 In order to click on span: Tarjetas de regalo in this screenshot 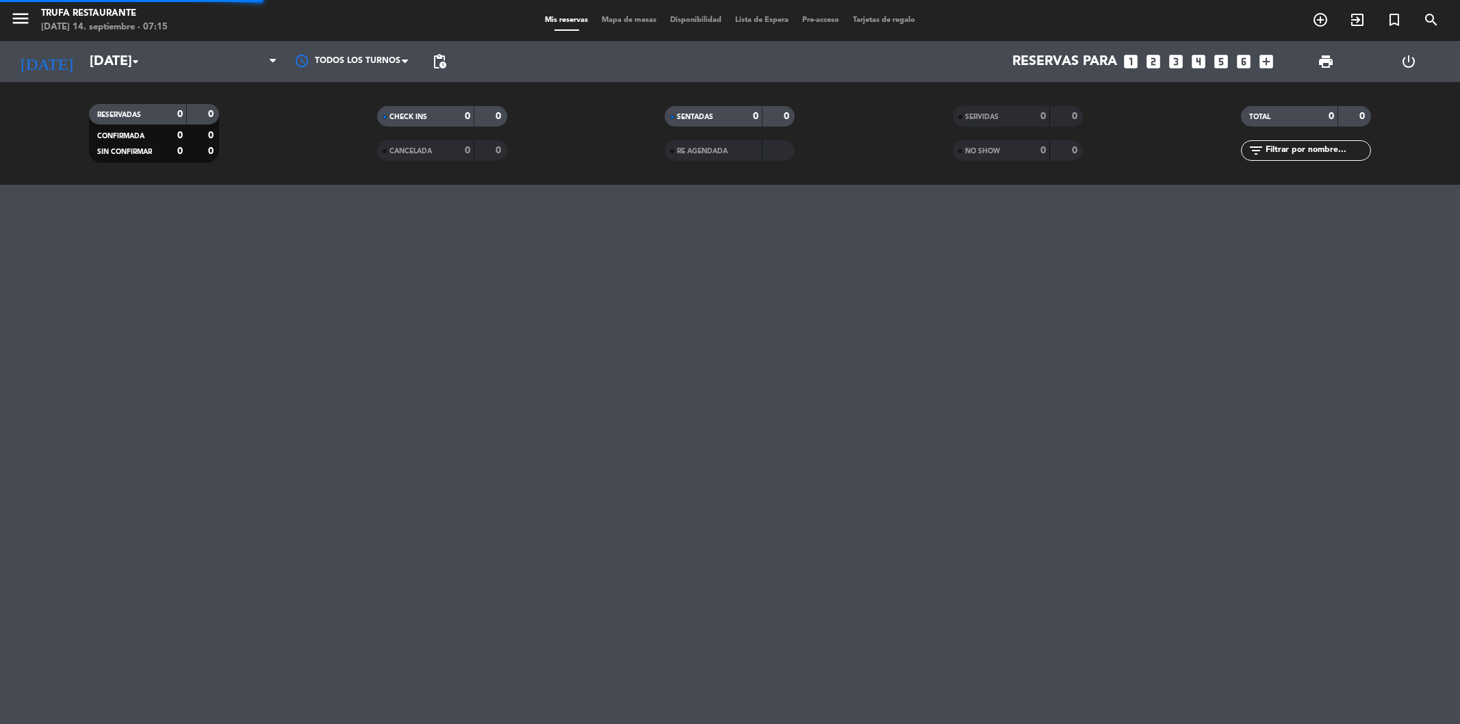, I will do `click(884, 20)`.